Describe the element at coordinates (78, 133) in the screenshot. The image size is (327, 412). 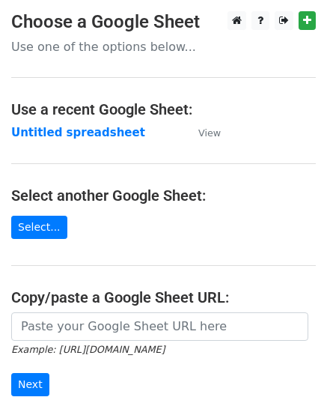
I see `a: Untitled spreadsheet` at that location.